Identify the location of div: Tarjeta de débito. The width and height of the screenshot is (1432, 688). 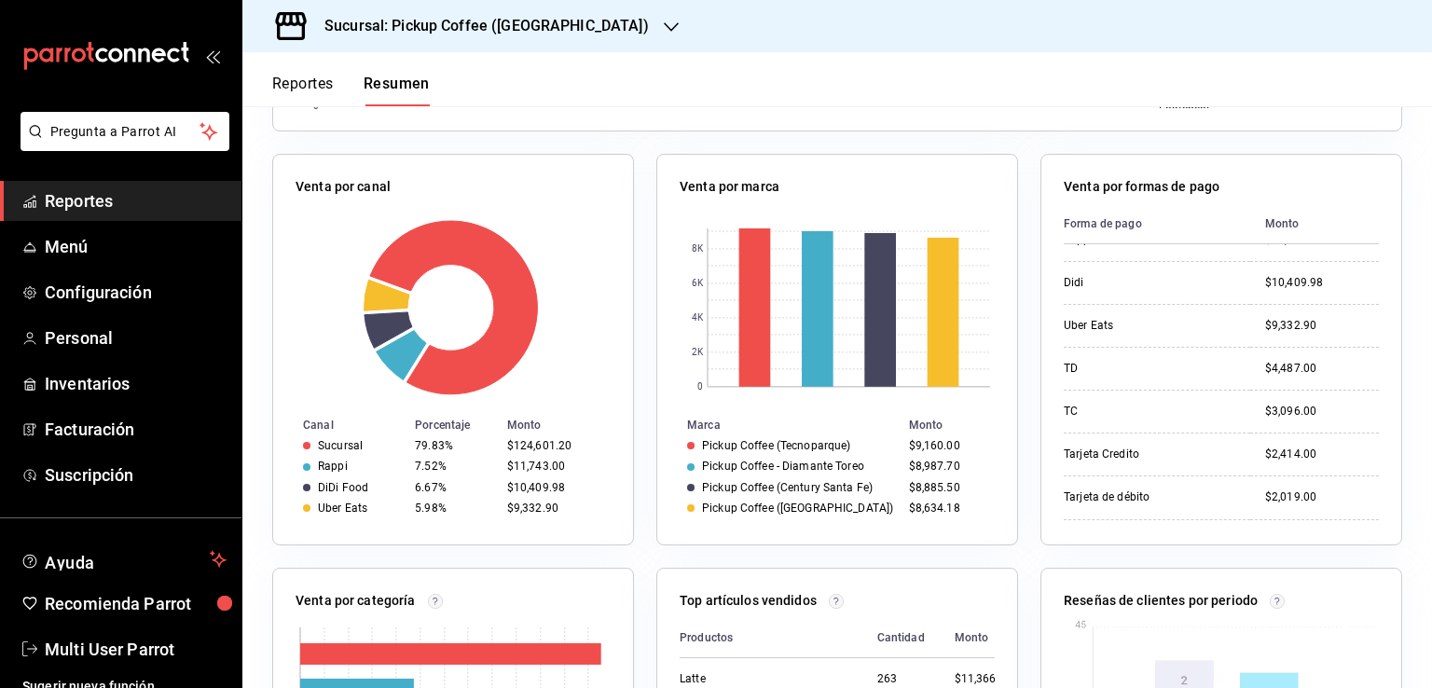
(1150, 497).